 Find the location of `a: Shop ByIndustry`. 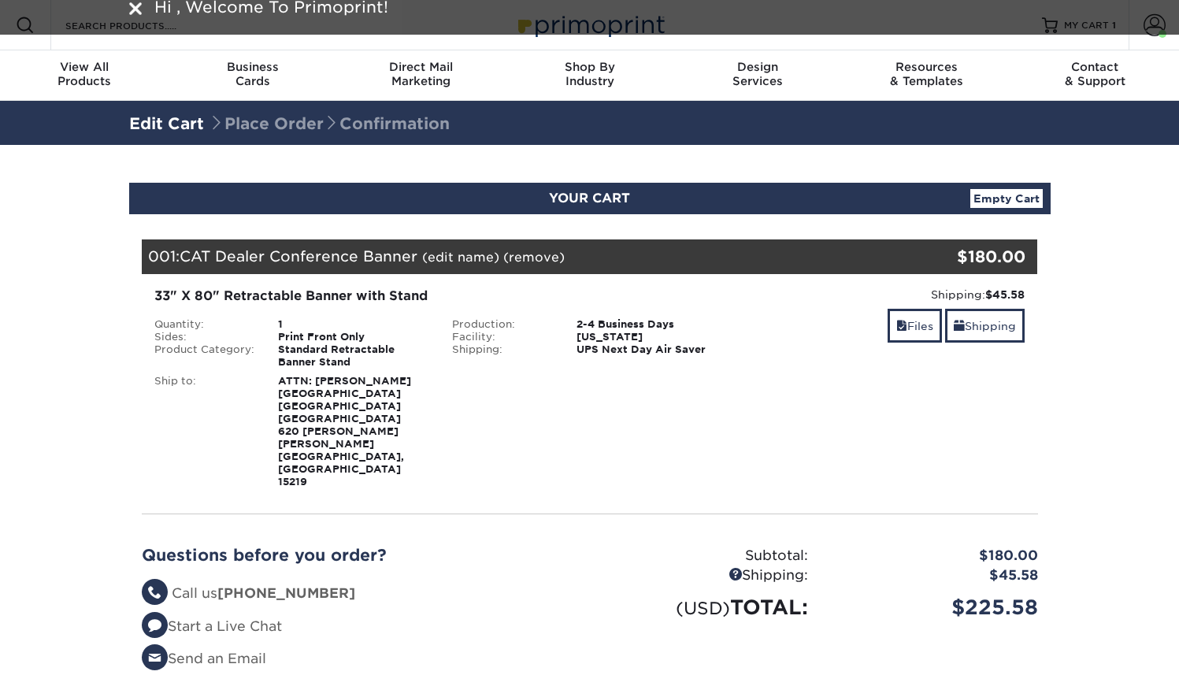

a: Shop ByIndustry is located at coordinates (590, 76).